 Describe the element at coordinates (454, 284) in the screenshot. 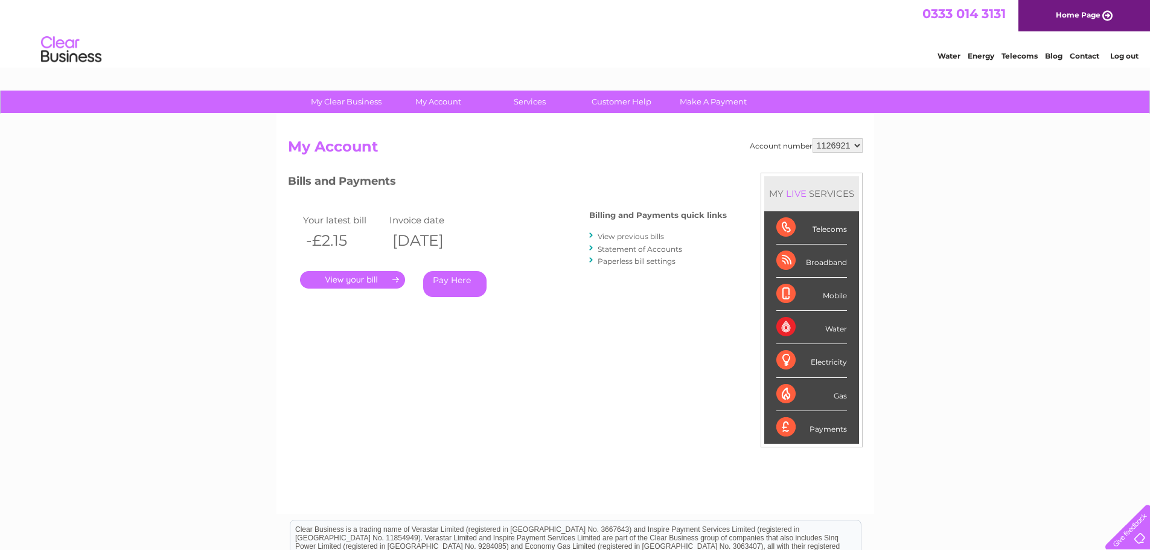

I see `a: Pay Here` at that location.